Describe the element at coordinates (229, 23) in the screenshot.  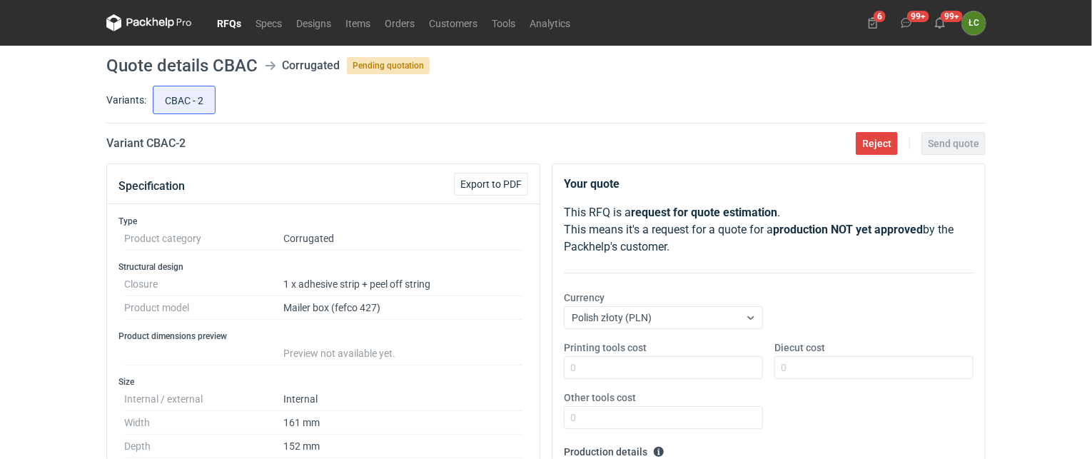
I see `a: RFQs` at that location.